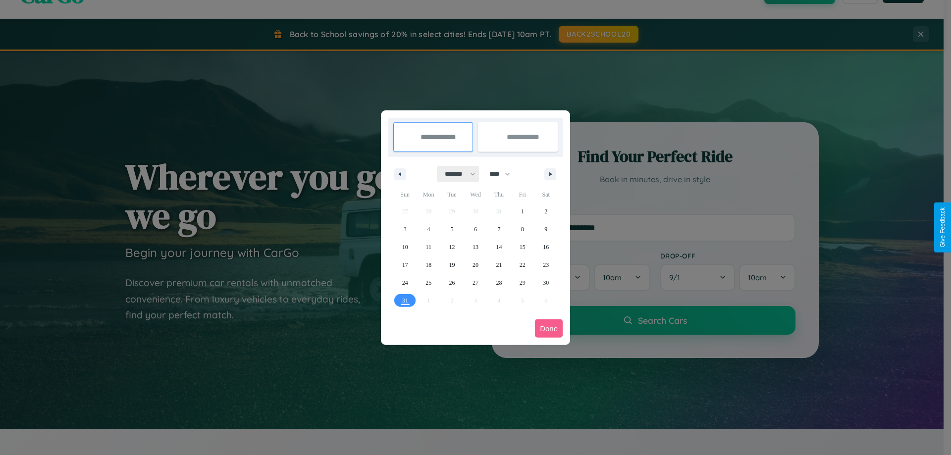 The width and height of the screenshot is (951, 455). Describe the element at coordinates (428, 195) in the screenshot. I see `span: Mon` at that location.